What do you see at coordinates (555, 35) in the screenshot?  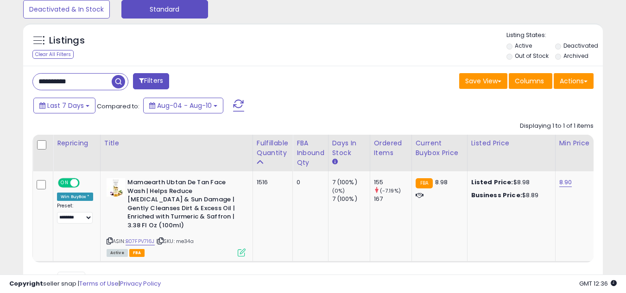 I see `p: Listing States:` at bounding box center [555, 35].